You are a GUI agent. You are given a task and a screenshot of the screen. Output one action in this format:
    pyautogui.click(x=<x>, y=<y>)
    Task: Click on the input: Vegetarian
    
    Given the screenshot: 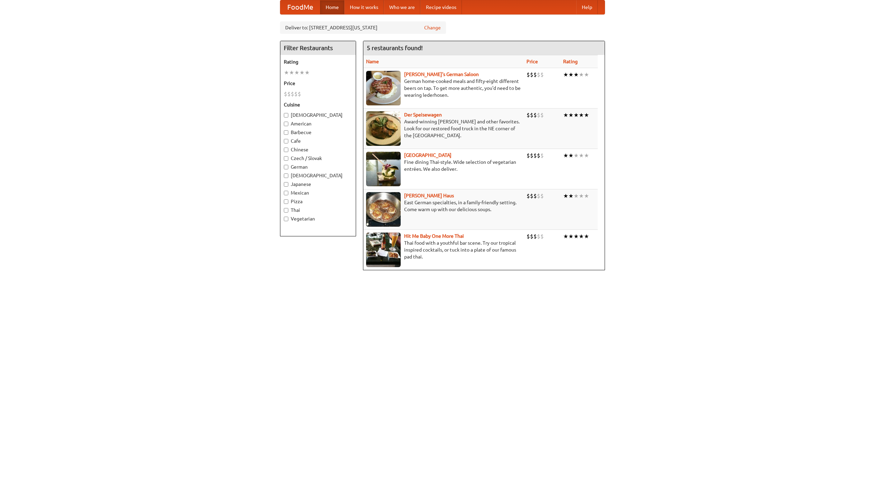 What is the action you would take?
    pyautogui.click(x=286, y=219)
    